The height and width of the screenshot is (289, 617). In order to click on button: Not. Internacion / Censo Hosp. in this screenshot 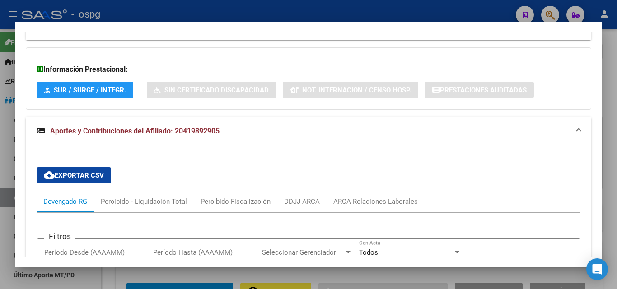, I will do `click(350, 90)`.